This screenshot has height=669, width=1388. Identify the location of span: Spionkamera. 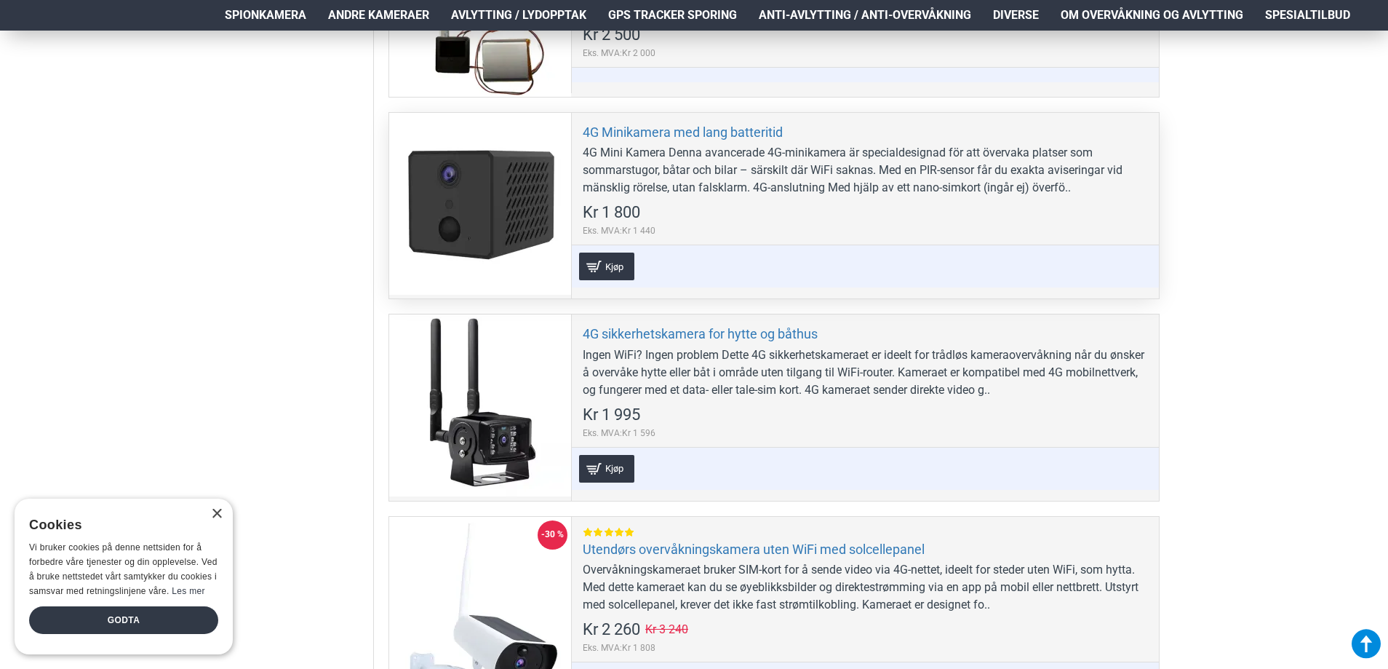
(266, 15).